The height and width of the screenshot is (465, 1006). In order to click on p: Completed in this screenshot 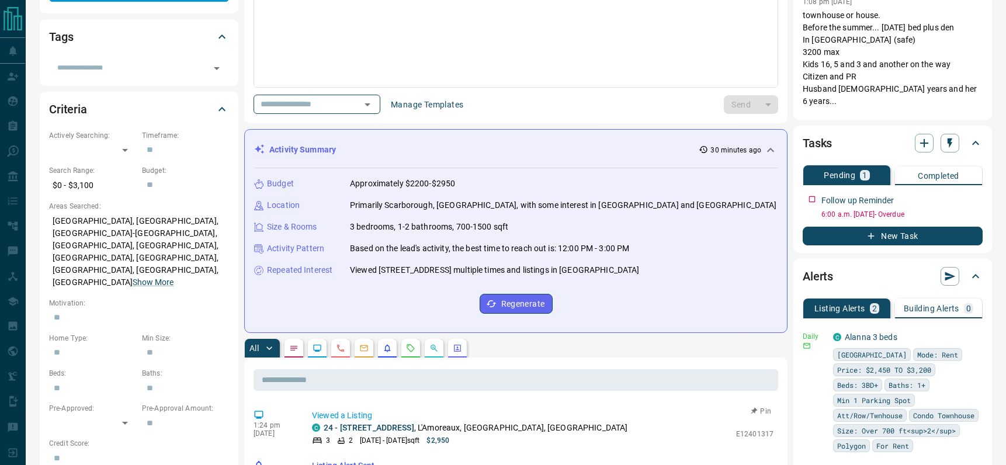, I will do `click(938, 176)`.